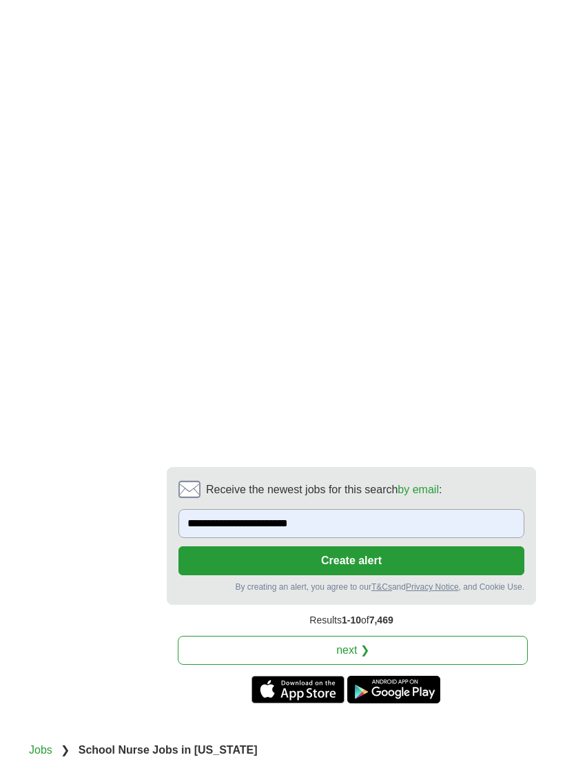 The image size is (565, 764). Describe the element at coordinates (351, 561) in the screenshot. I see `button: Create alert` at that location.